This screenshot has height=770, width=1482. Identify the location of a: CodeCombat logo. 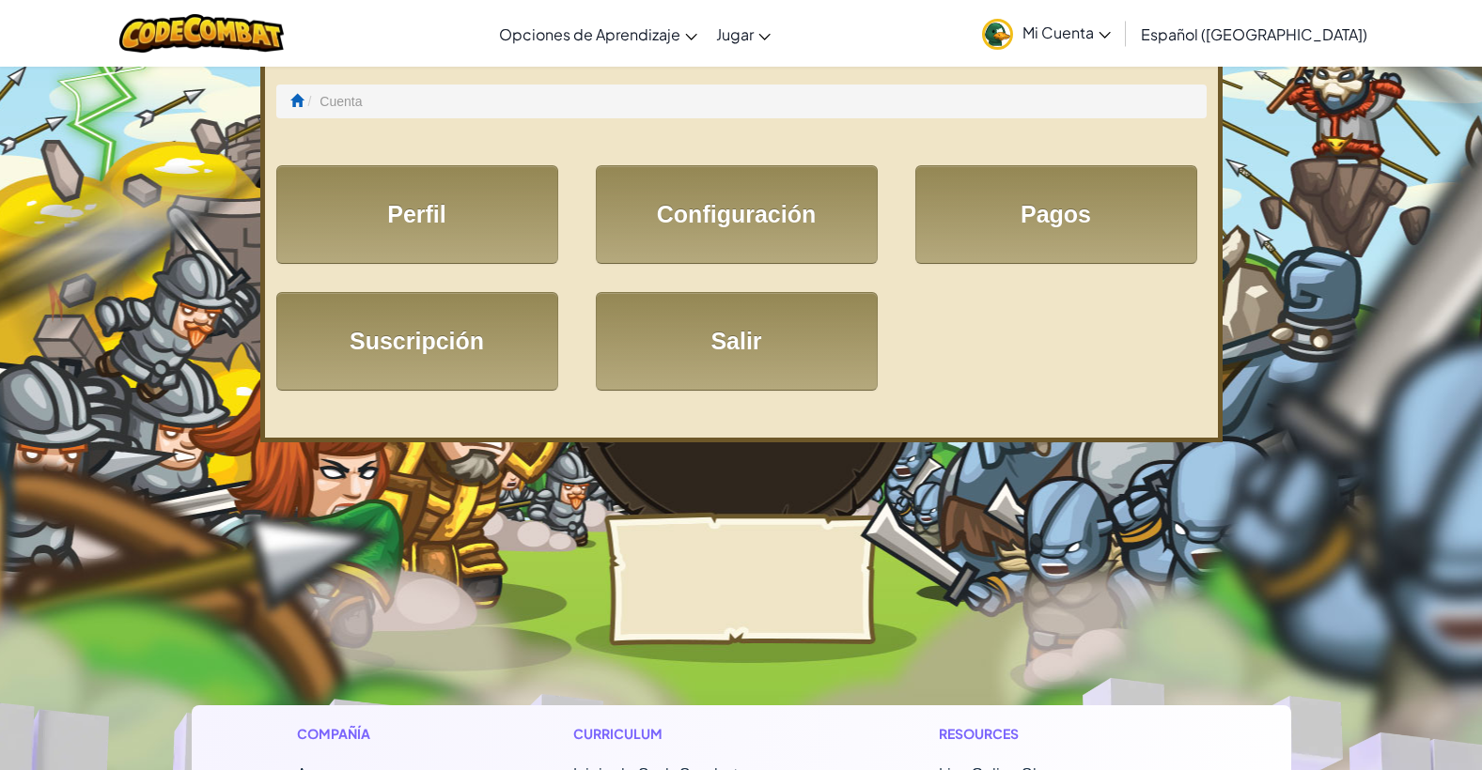
(201, 33).